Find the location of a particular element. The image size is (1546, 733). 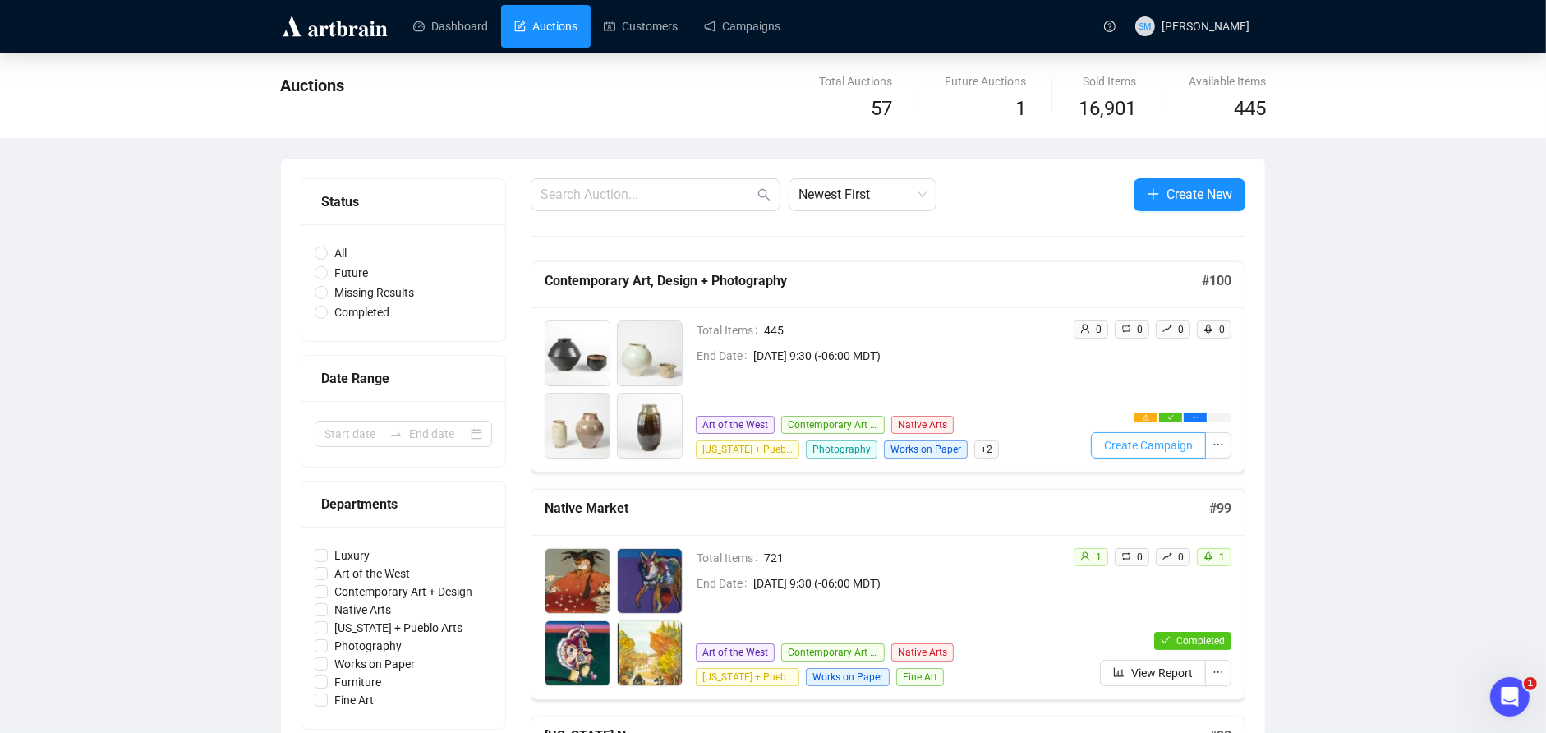

span: Create Campaign is located at coordinates (1148, 445).